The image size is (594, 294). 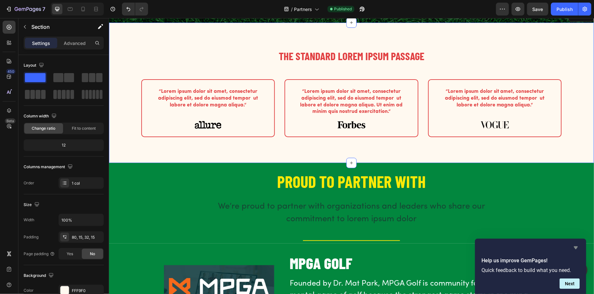 I want to click on div: Size, so click(x=32, y=205).